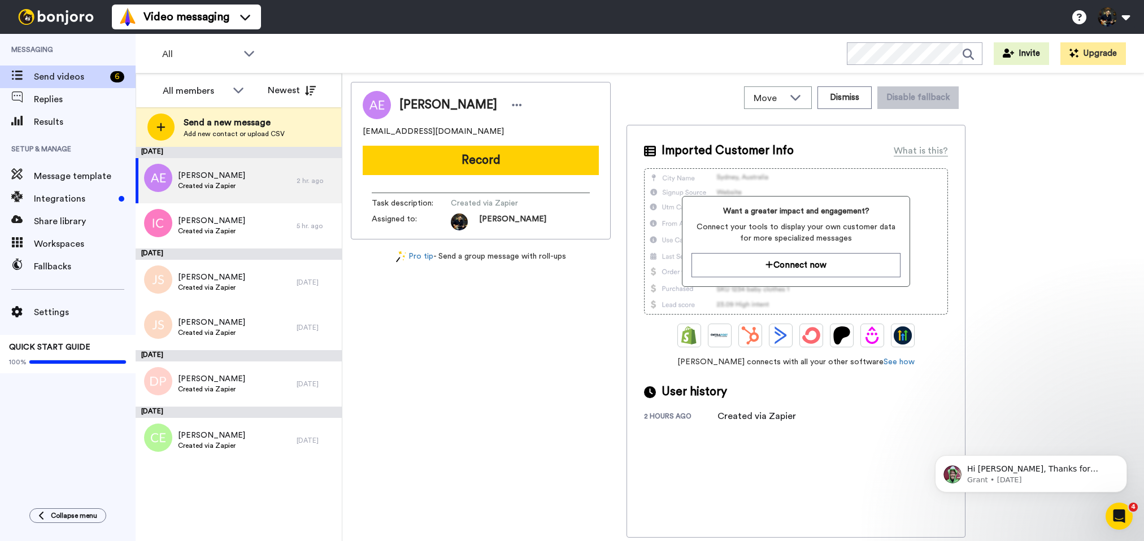 The height and width of the screenshot is (541, 1144). What do you see at coordinates (1134, 507) in the screenshot?
I see `span: 4` at bounding box center [1134, 507].